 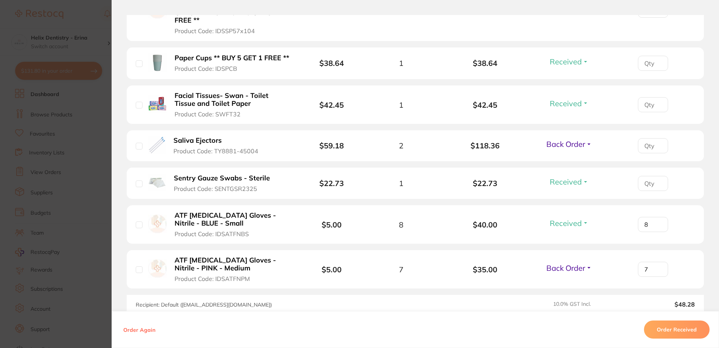 What do you see at coordinates (206, 69) in the screenshot?
I see `span: Product Code: IDSPCB` at bounding box center [206, 69].